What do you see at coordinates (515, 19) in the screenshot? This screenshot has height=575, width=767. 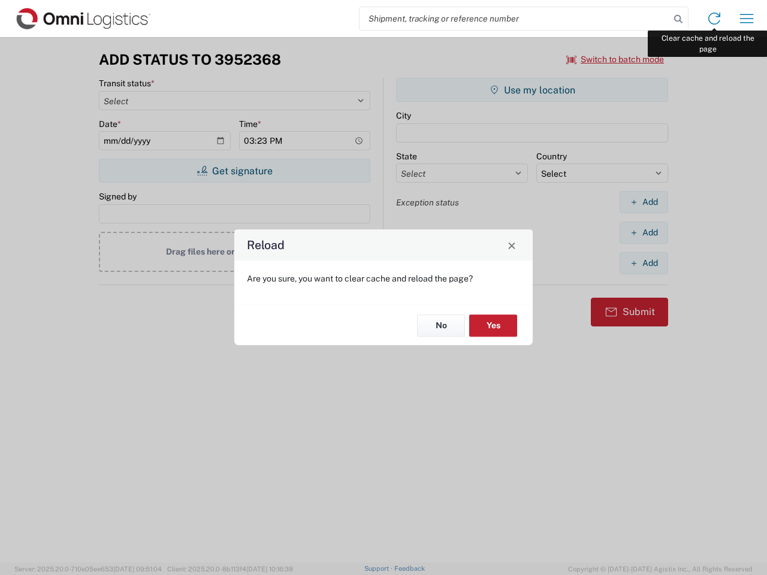 I see `input: Shipment, tracking or reference number` at bounding box center [515, 19].